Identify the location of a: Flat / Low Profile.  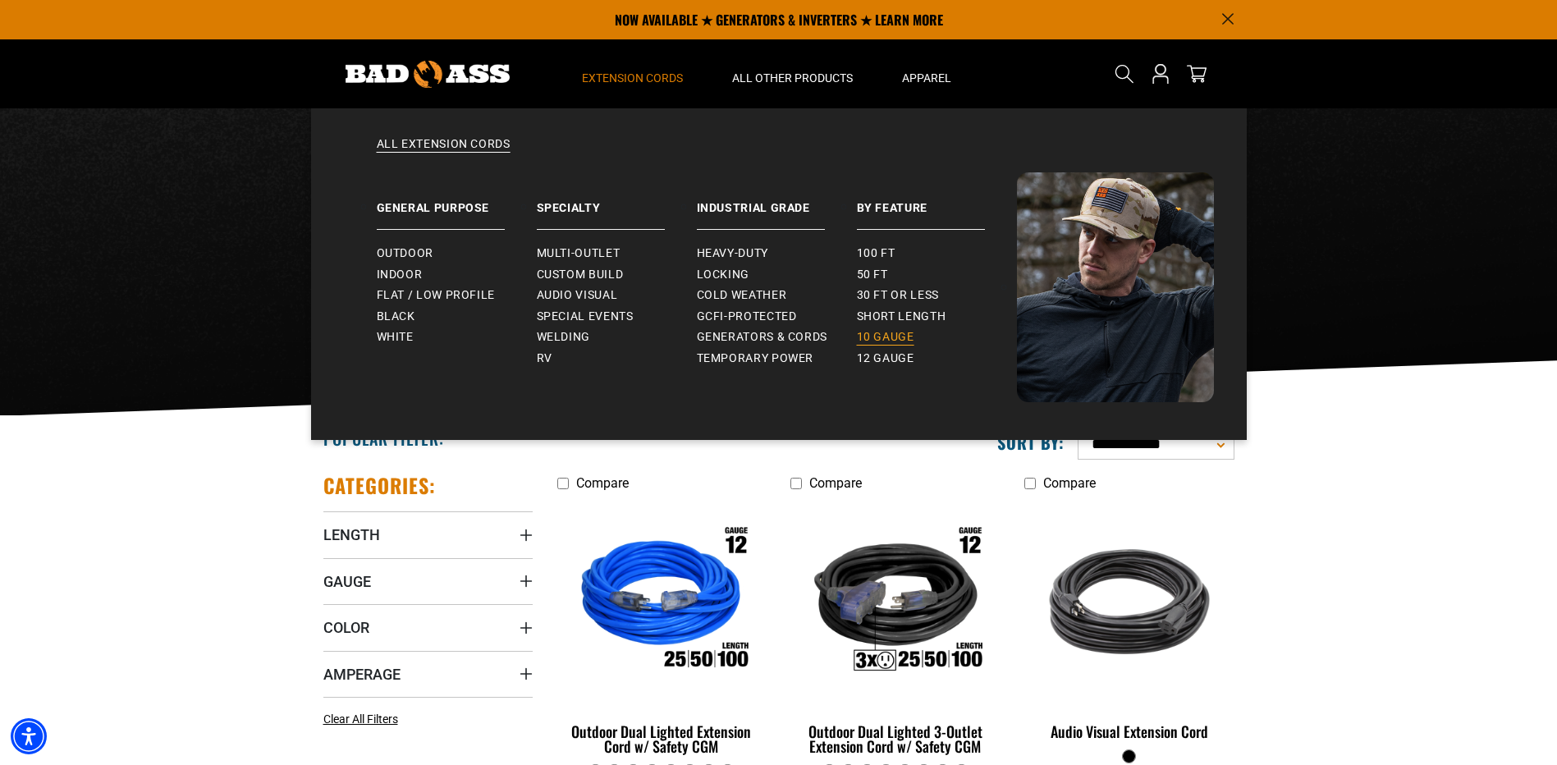
(456, 295).